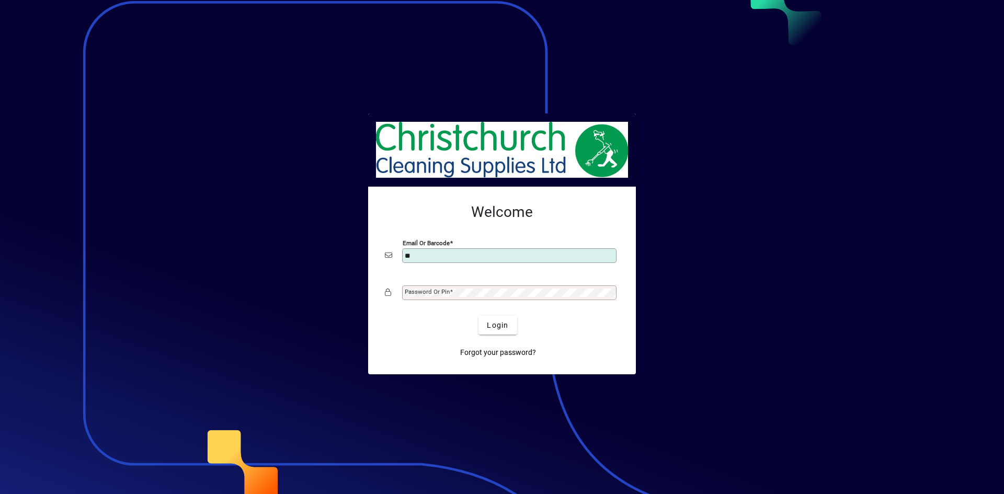 The height and width of the screenshot is (494, 1004). I want to click on button: Login, so click(497, 325).